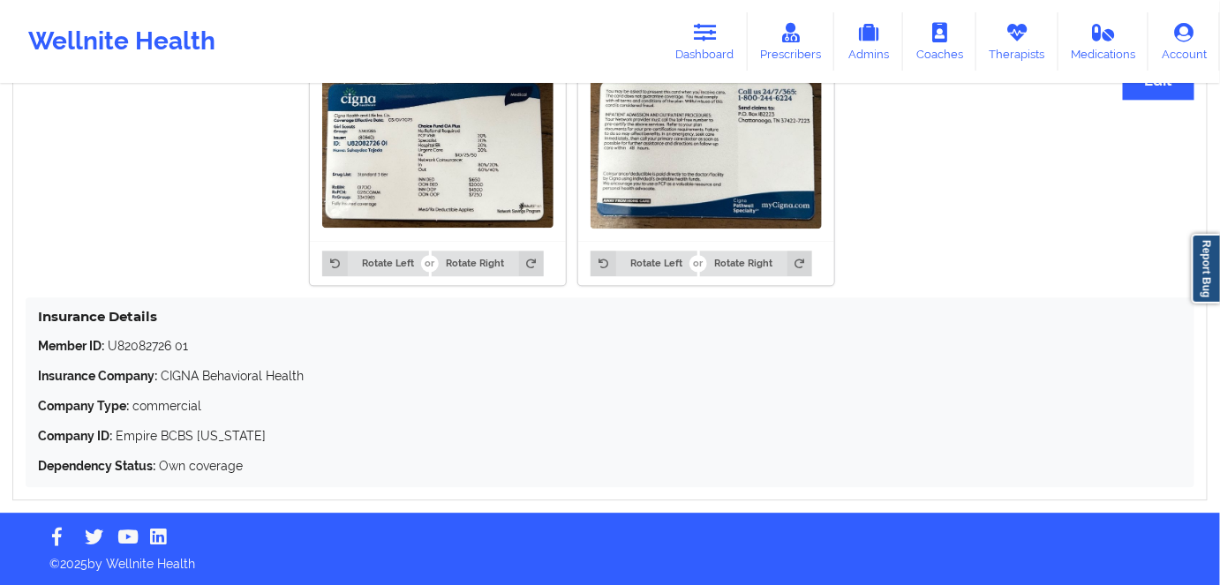 The image size is (1220, 585). What do you see at coordinates (1017, 41) in the screenshot?
I see `a: Therapists` at bounding box center [1017, 41].